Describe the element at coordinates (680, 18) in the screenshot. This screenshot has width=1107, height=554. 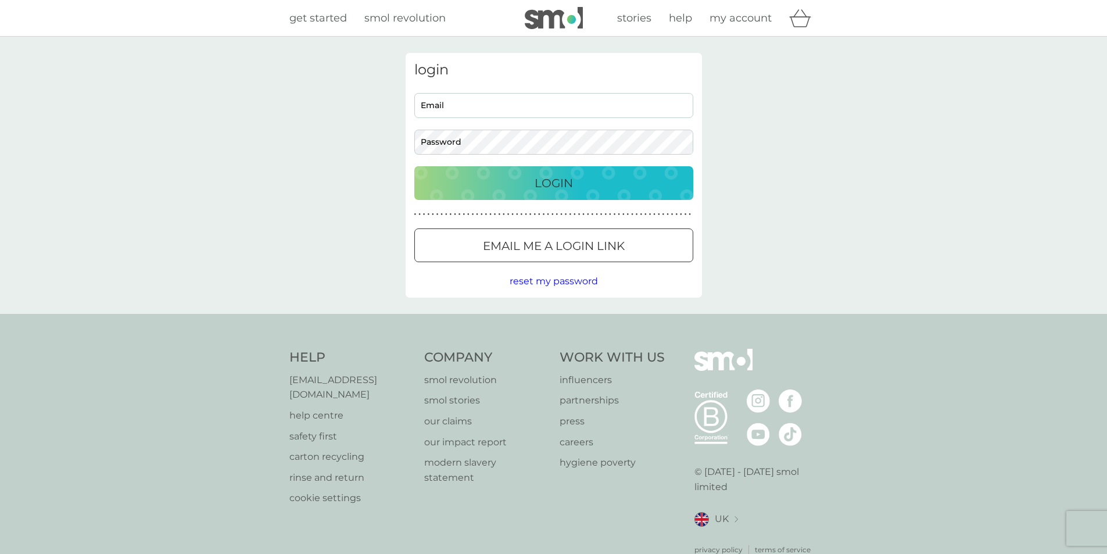
I see `span: help` at that location.